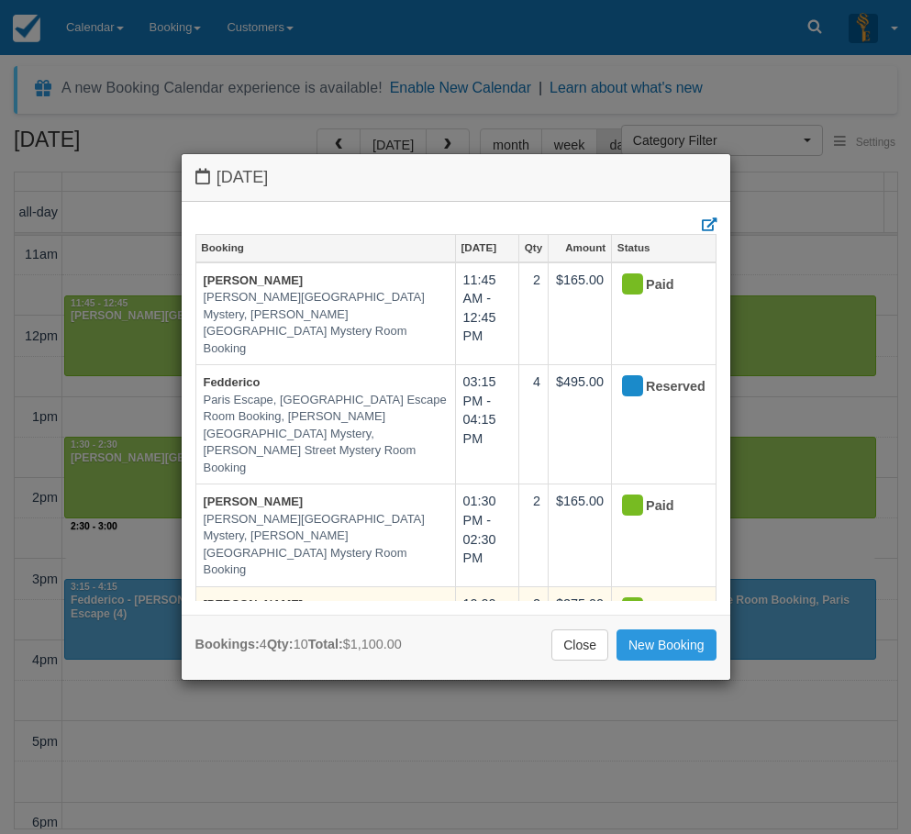 The image size is (911, 834). I want to click on a: Amount, so click(580, 248).